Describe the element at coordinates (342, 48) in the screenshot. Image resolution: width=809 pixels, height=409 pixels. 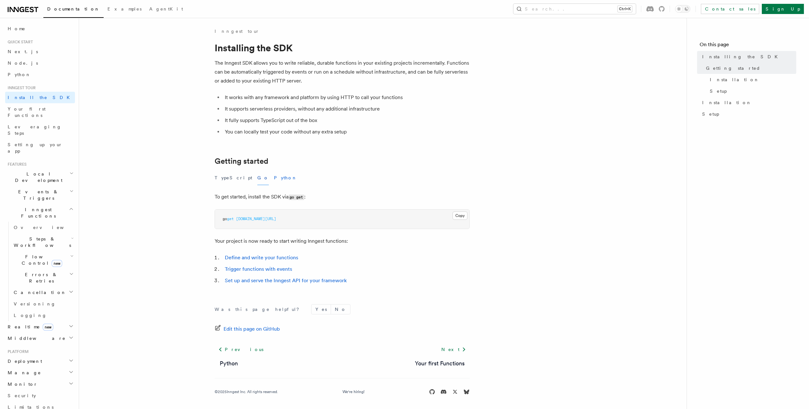
I see `h1: Installing the SDK` at that location.